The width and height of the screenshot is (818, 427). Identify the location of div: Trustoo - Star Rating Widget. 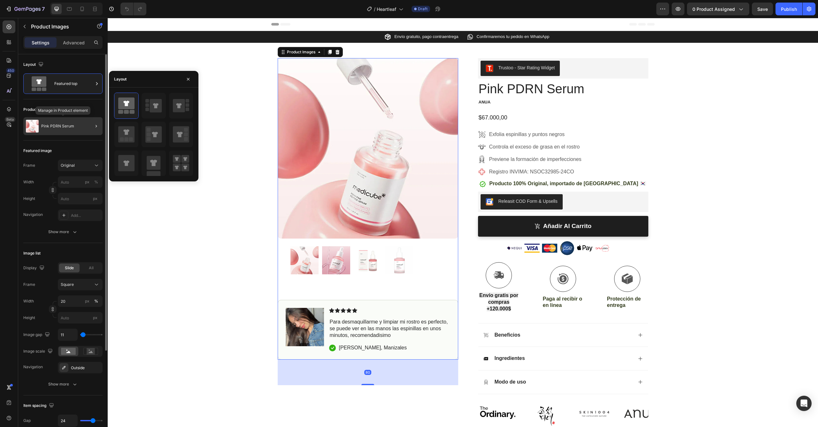
(419, 50).